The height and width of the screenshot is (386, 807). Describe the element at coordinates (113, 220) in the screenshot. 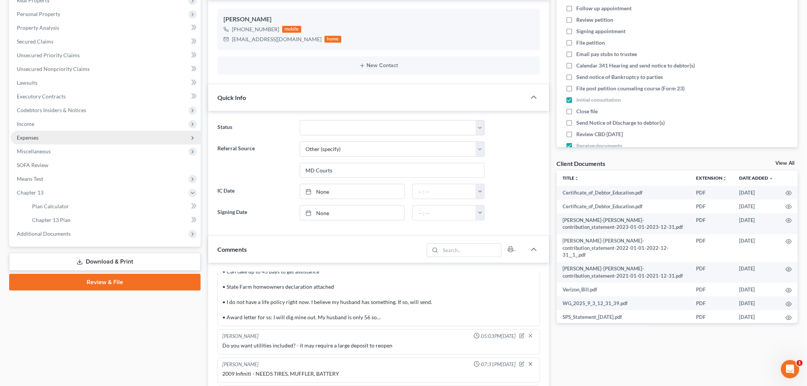

I see `a: Chapter 13 Plan` at that location.